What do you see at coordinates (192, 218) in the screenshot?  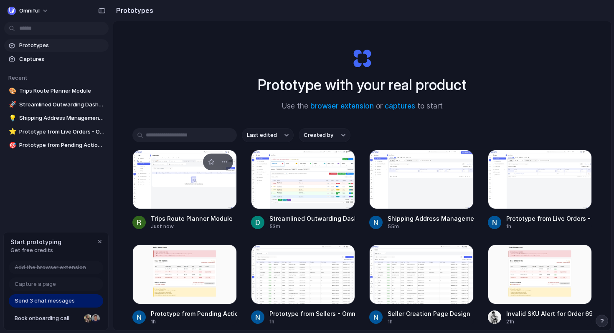 I see `div: Trips Route Planner Module` at bounding box center [192, 218].